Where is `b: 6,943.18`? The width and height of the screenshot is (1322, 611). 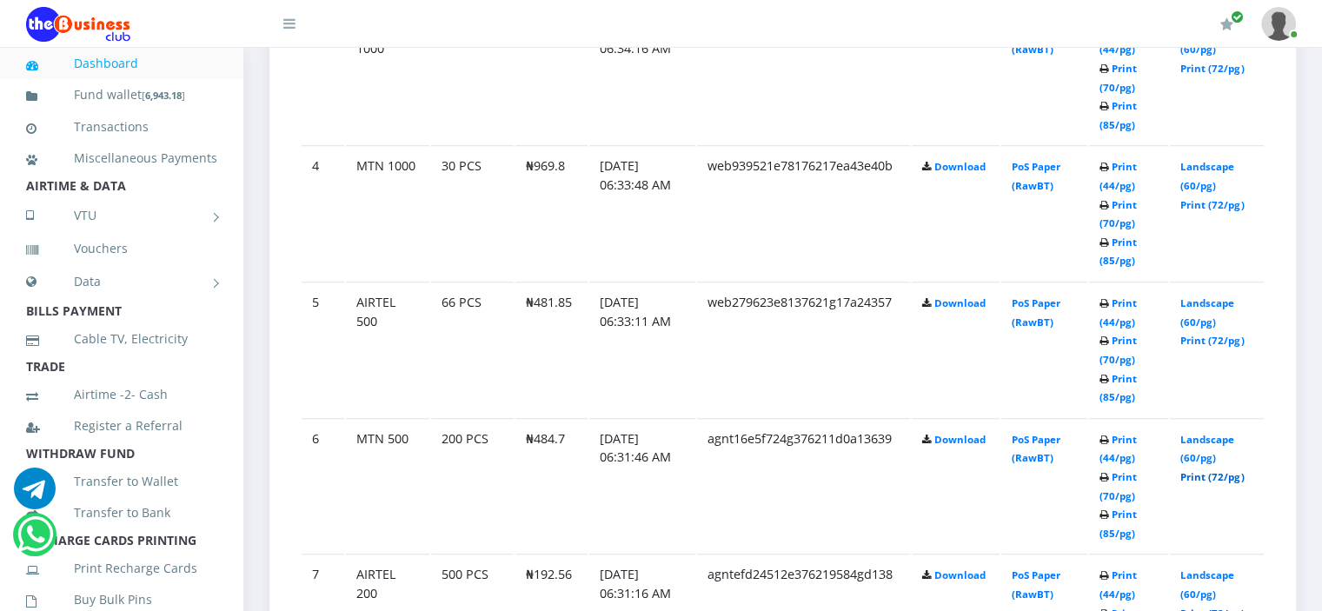 b: 6,943.18 is located at coordinates (163, 95).